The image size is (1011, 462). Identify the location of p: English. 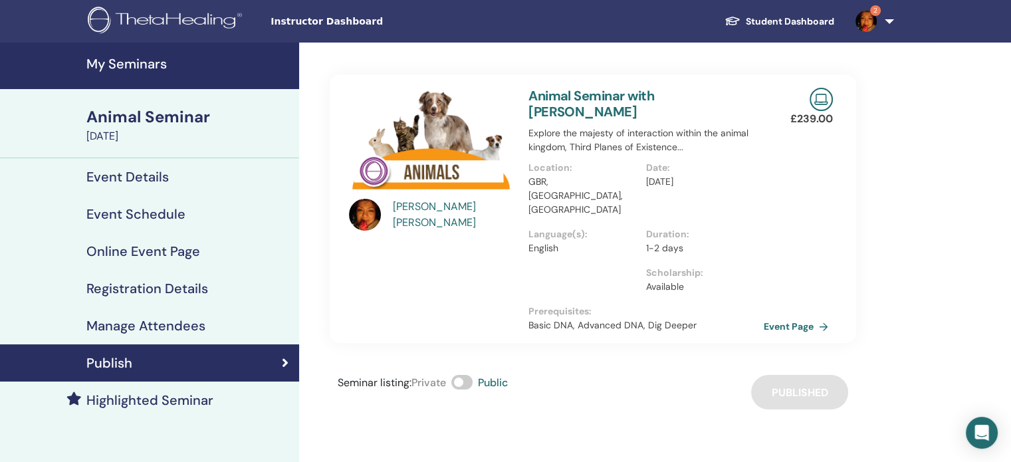
(583, 248).